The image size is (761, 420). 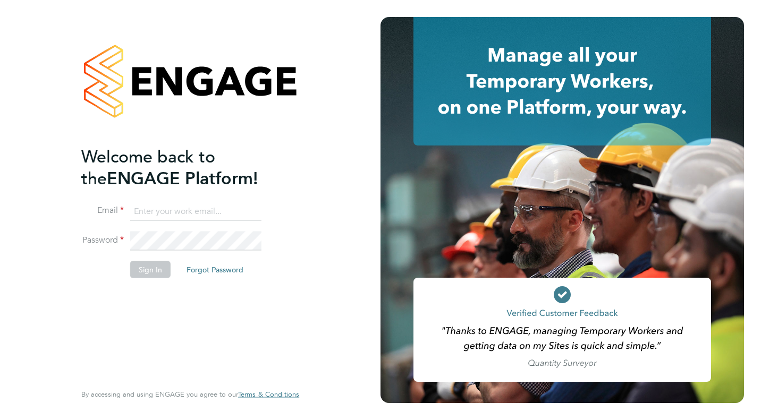 I want to click on span: Terms & Conditions, so click(x=268, y=394).